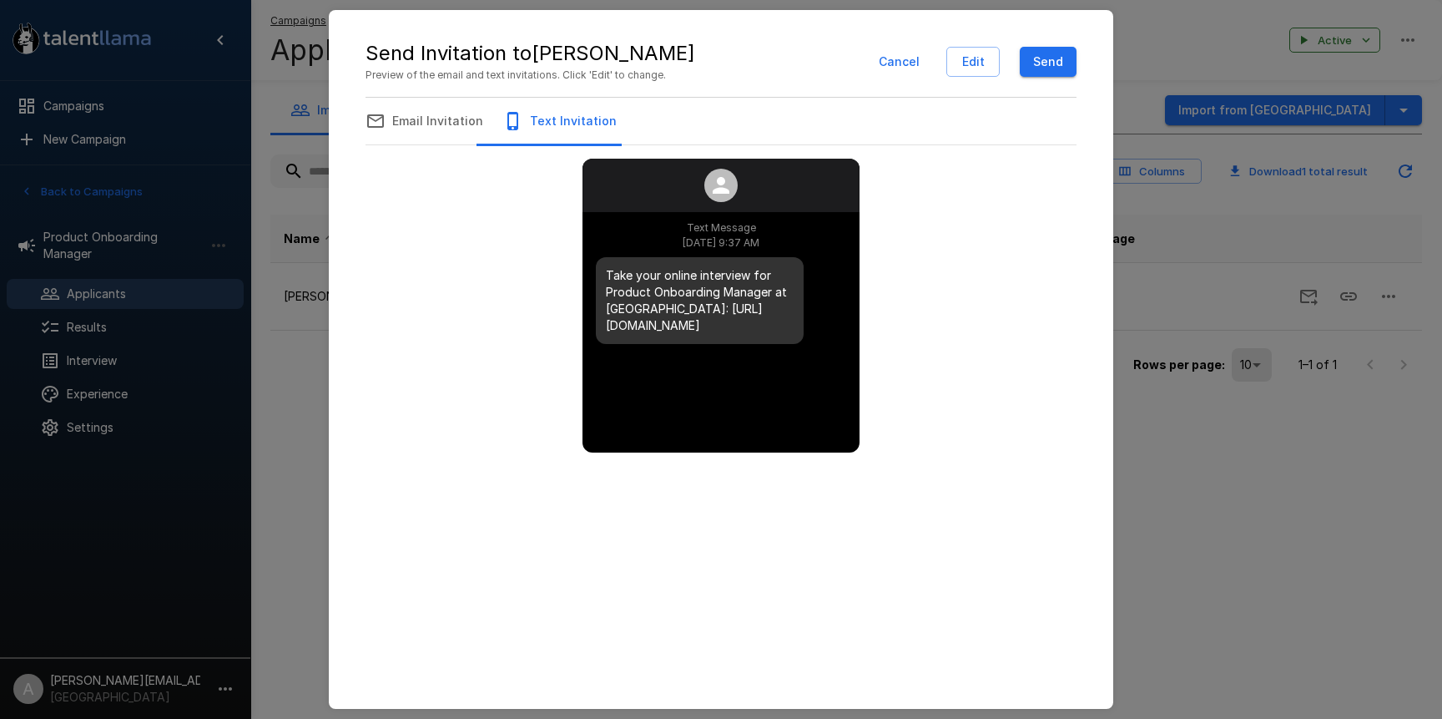  I want to click on p: Text Message, so click(721, 228).